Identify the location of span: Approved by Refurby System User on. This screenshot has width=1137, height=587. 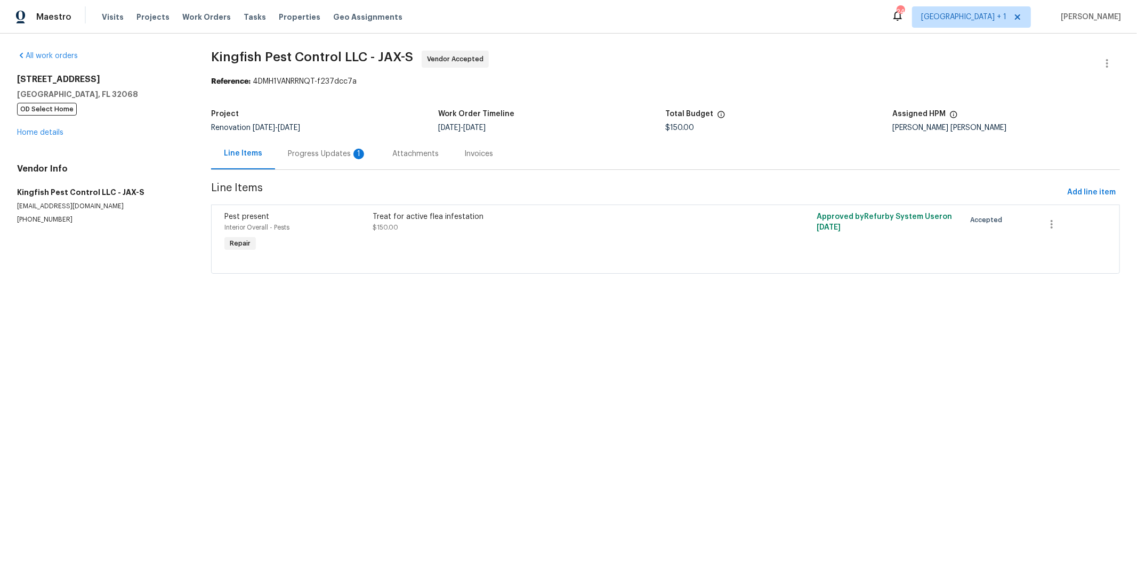
(884, 222).